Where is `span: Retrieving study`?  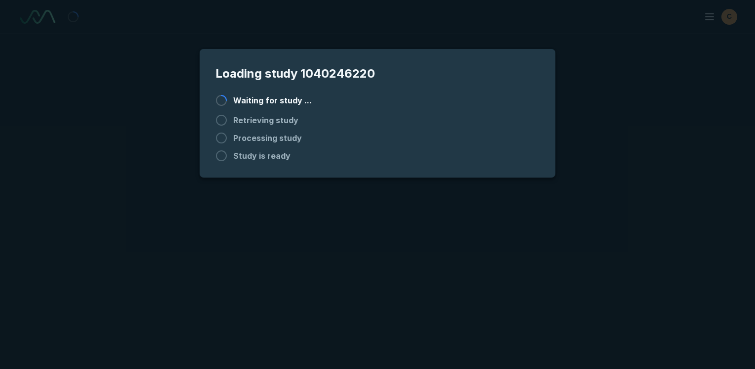 span: Retrieving study is located at coordinates (266, 120).